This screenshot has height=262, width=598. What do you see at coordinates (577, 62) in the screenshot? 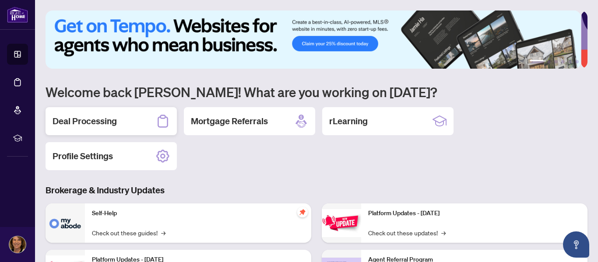
I see `button: 6` at bounding box center [577, 62].